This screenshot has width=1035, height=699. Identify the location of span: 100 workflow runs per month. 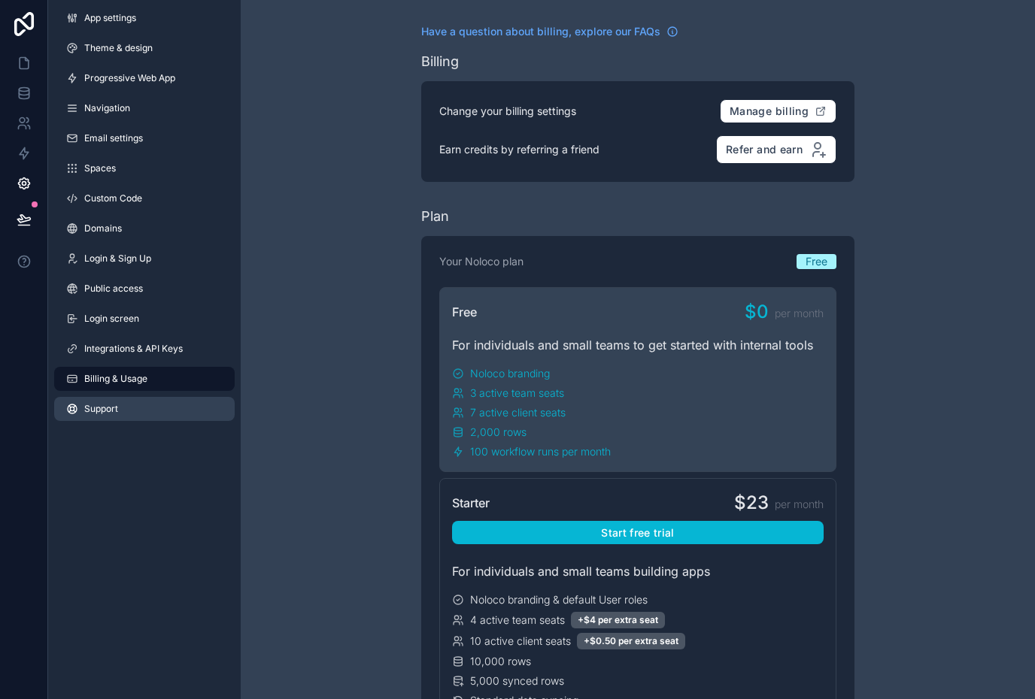
(540, 452).